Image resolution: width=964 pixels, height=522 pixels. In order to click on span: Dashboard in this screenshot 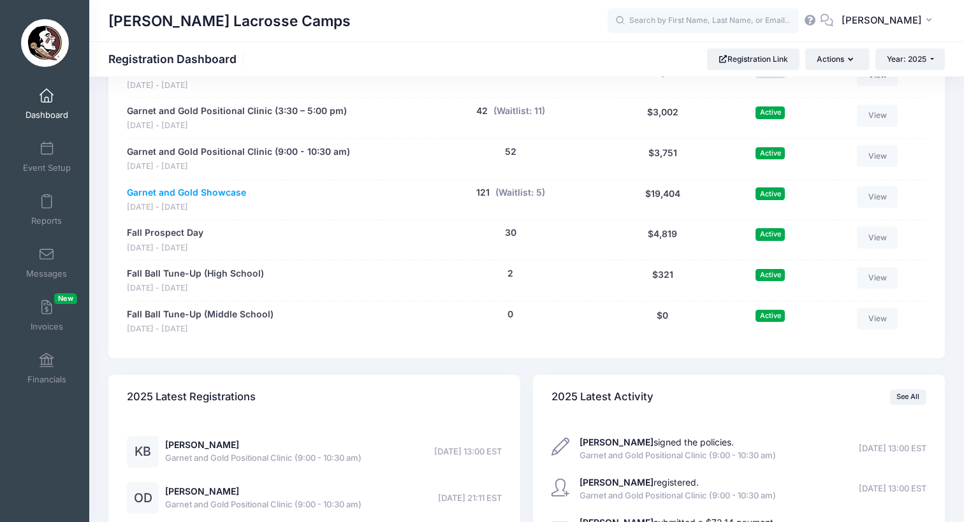, I will do `click(47, 115)`.